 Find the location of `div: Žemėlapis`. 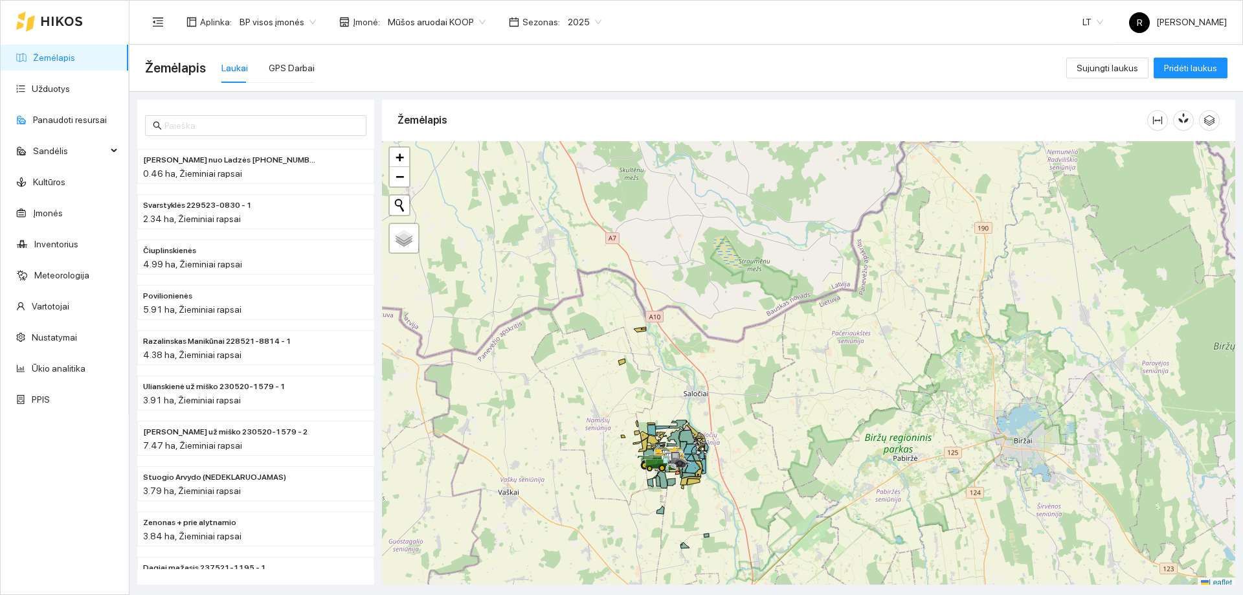

div: Žemėlapis is located at coordinates (772, 120).